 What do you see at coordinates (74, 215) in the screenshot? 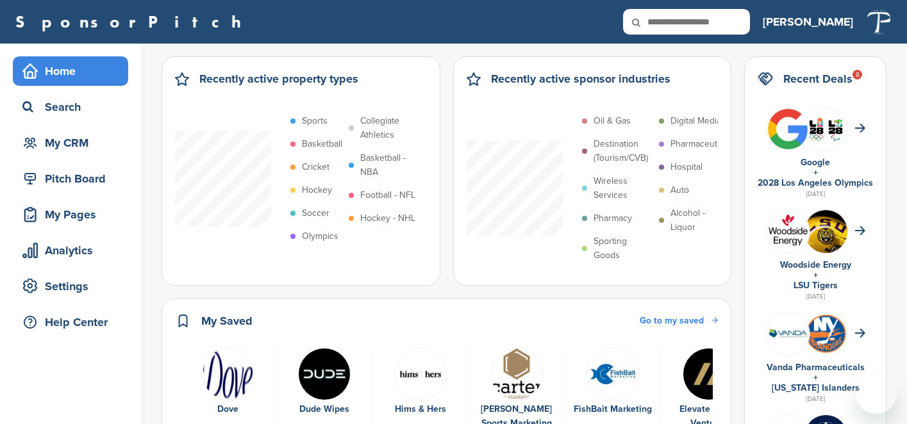
I see `div: My Pages` at bounding box center [74, 215].